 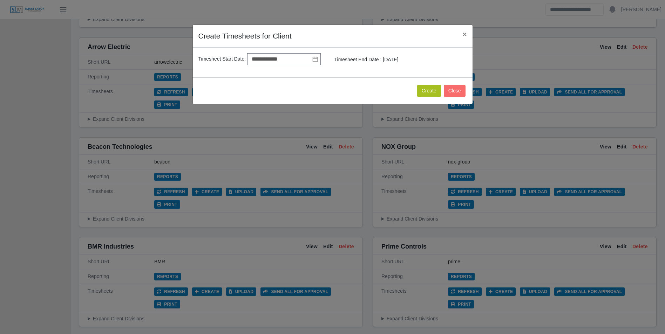 I want to click on label: Timesheet End Date :, so click(x=358, y=60).